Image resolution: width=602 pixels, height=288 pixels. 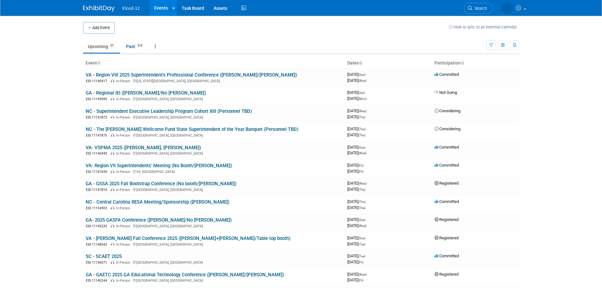 I want to click on span: EID: 11147690, so click(x=98, y=171).